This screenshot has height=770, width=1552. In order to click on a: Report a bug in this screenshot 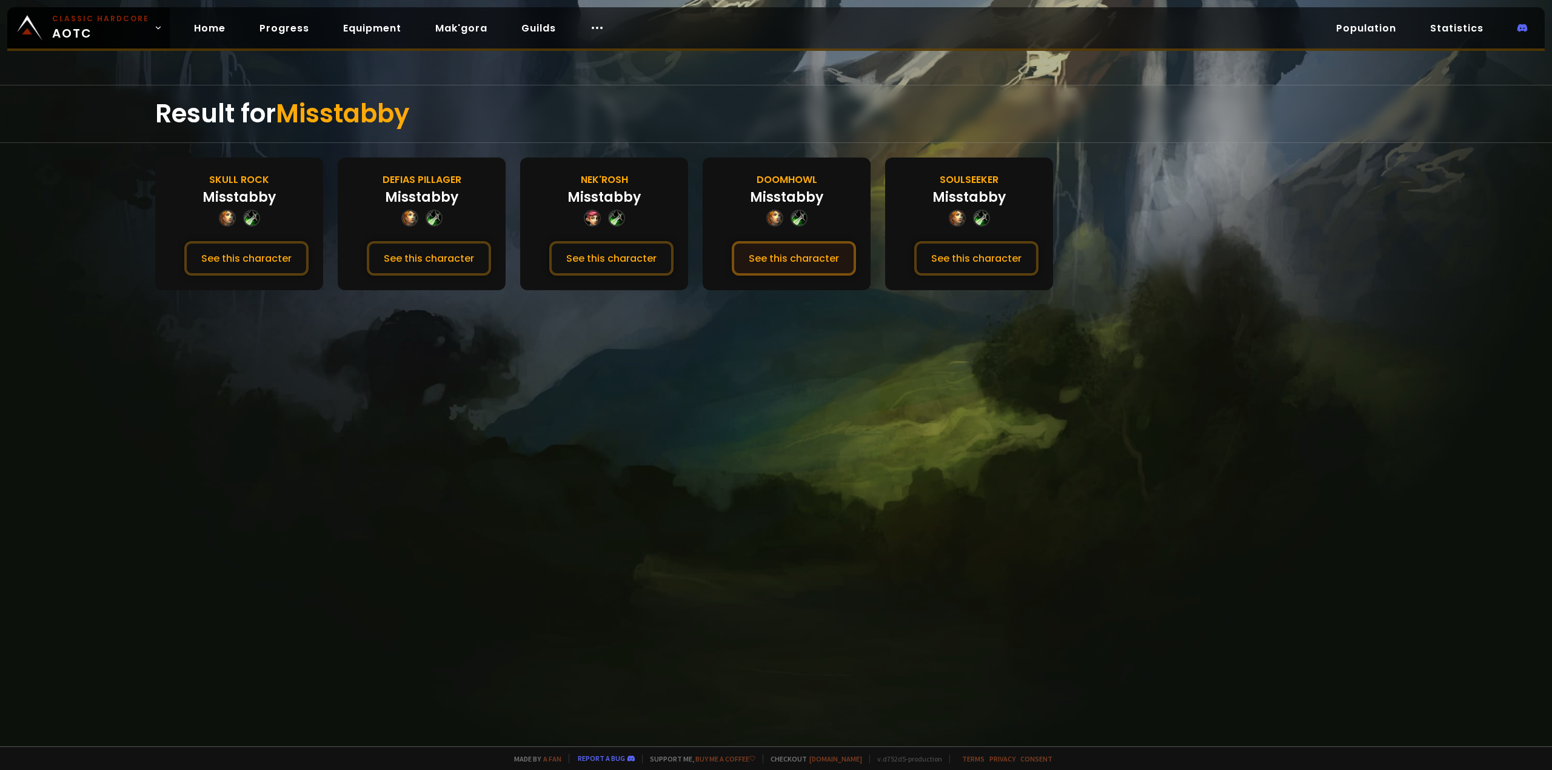, I will do `click(601, 758)`.